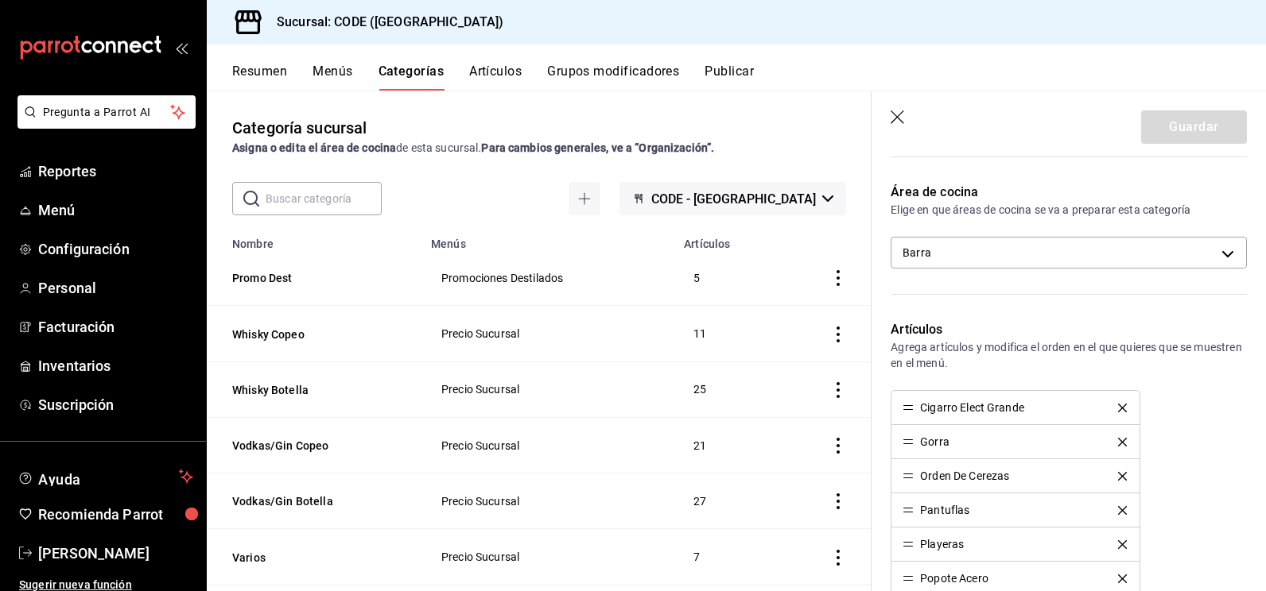 Image resolution: width=1266 pixels, height=591 pixels. What do you see at coordinates (115, 327) in the screenshot?
I see `span: Facturación` at bounding box center [115, 327].